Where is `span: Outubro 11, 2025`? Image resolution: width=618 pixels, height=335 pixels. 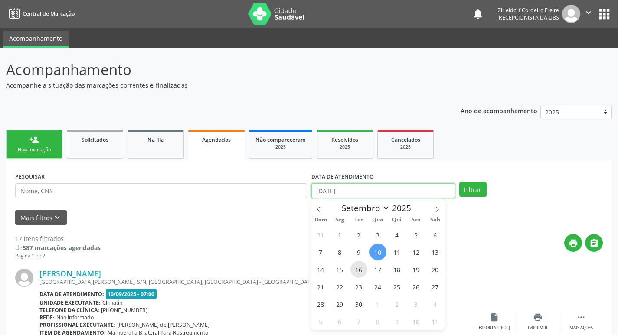
span: Outubro 11, 2025 is located at coordinates (435, 321).